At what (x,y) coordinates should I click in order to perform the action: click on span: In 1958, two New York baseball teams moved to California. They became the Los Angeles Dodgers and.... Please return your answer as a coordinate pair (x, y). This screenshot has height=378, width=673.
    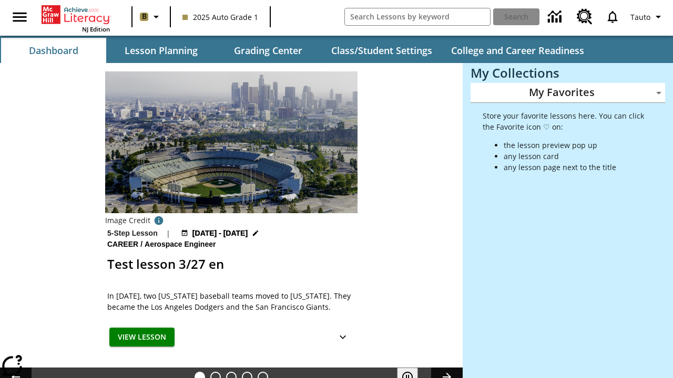
    Looking at the image, I should click on (231, 302).